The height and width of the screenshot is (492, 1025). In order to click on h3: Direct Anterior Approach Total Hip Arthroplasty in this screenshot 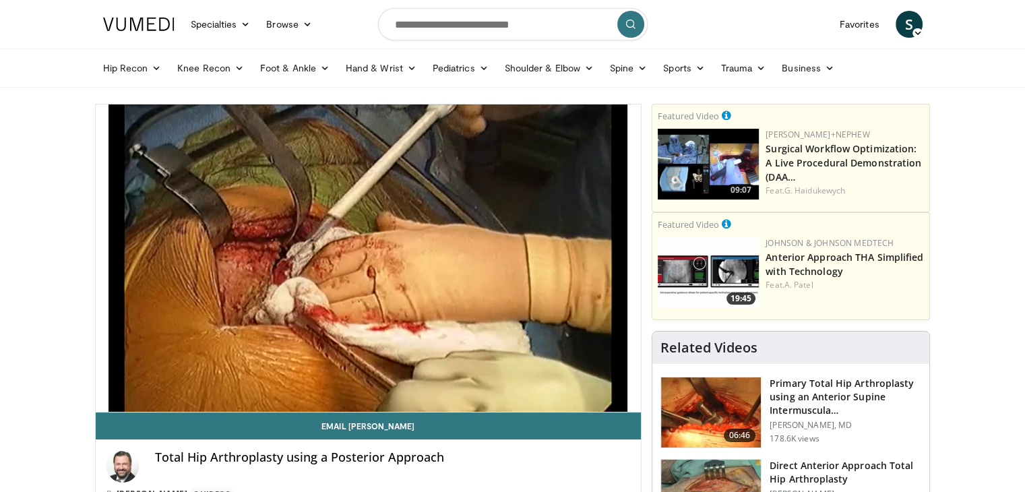, I will do `click(845, 473)`.